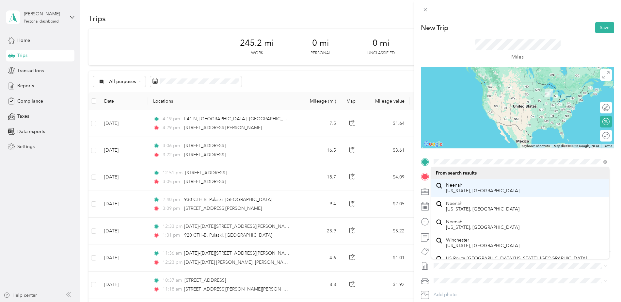  Describe the element at coordinates (456, 173) in the screenshot. I see `span: From search results` at that location.